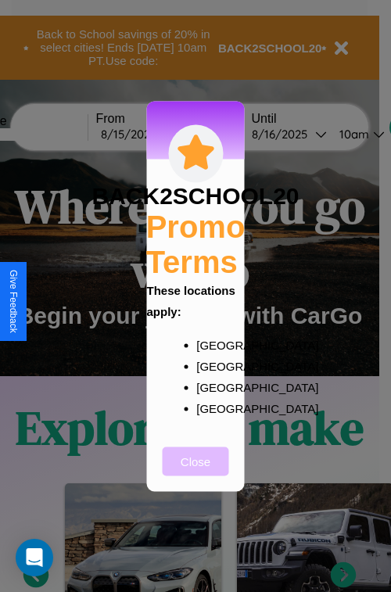  Describe the element at coordinates (195, 244) in the screenshot. I see `h2: Promo Terms` at that location.